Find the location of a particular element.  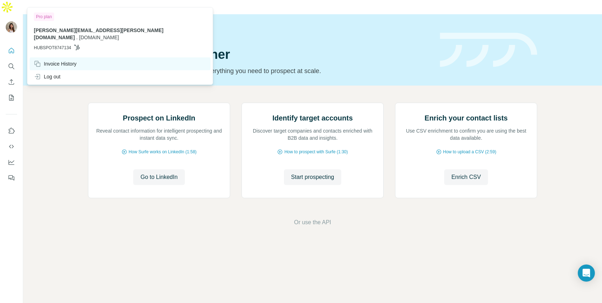

span: How Surfe works on LinkedIn (1:58) is located at coordinates (162, 152).